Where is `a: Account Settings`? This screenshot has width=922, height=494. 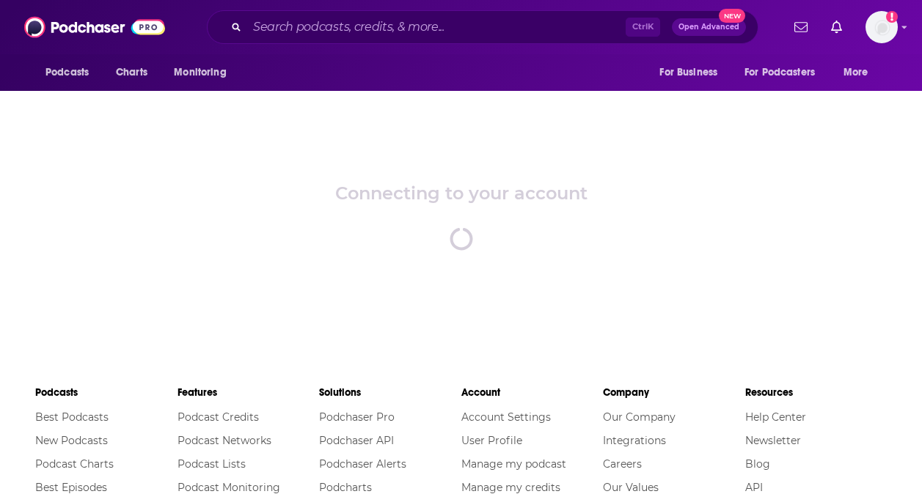 a: Account Settings is located at coordinates (506, 417).